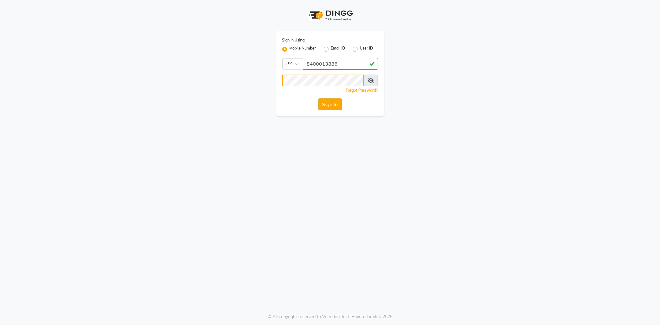 The image size is (660, 325). I want to click on label: Sign In Using:, so click(294, 40).